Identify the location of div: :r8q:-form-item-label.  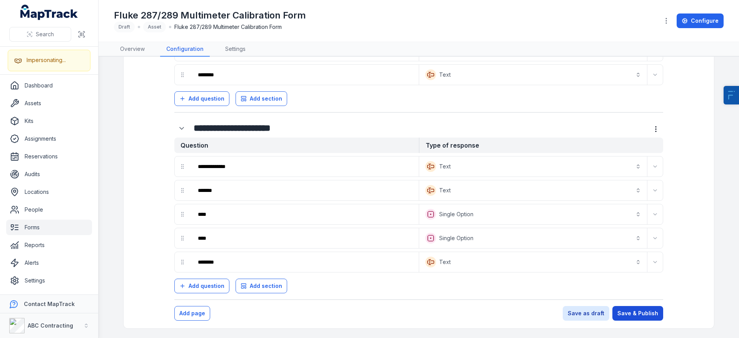
(304, 190).